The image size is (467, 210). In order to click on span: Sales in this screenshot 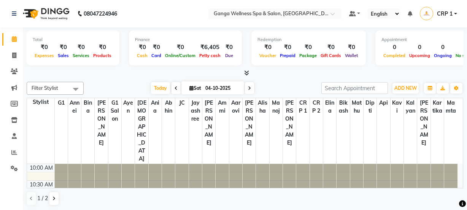, I will do `click(63, 56)`.